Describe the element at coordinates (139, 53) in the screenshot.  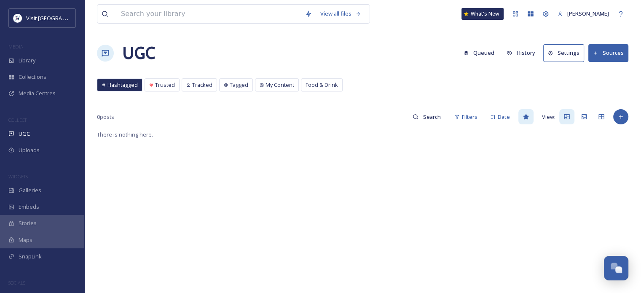
I see `h1: UGC` at that location.